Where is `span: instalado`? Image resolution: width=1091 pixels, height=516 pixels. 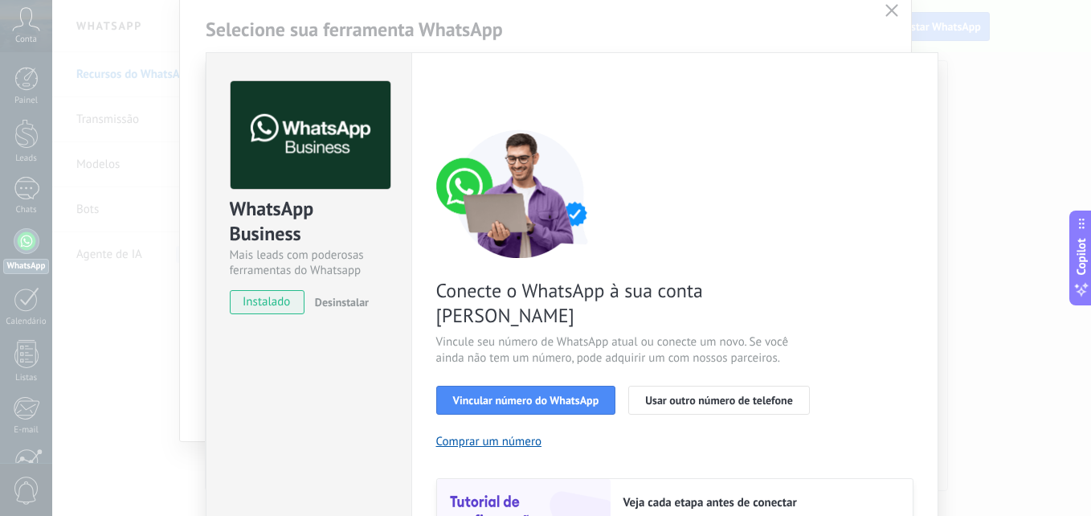
span: instalado is located at coordinates (267, 302).